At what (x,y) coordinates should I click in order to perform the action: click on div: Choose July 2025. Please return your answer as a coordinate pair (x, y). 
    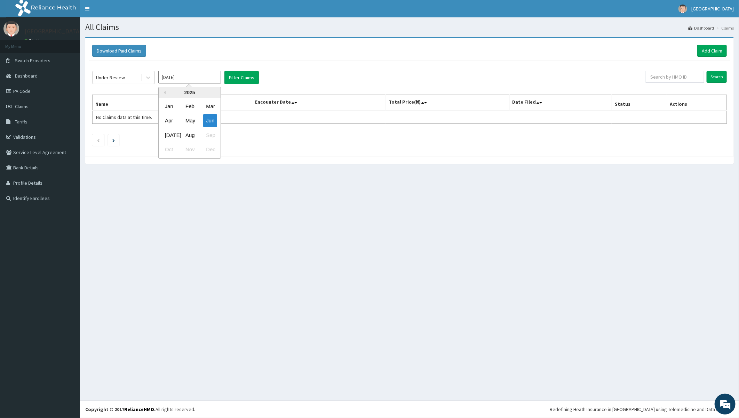
    Looking at the image, I should click on (169, 135).